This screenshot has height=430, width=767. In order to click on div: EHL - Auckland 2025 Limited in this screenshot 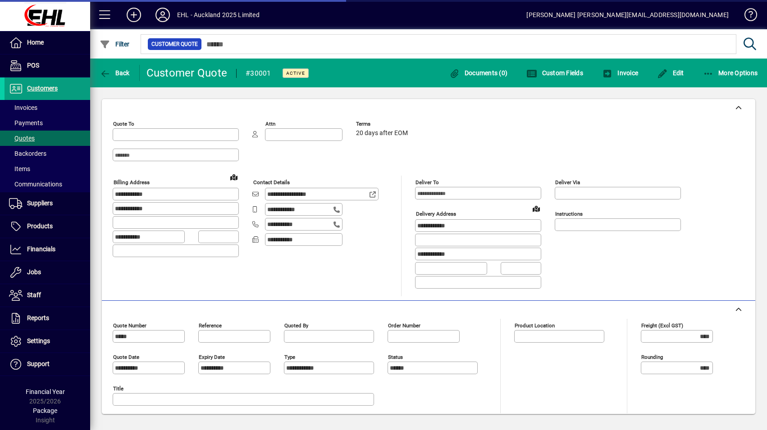, I will do `click(218, 15)`.